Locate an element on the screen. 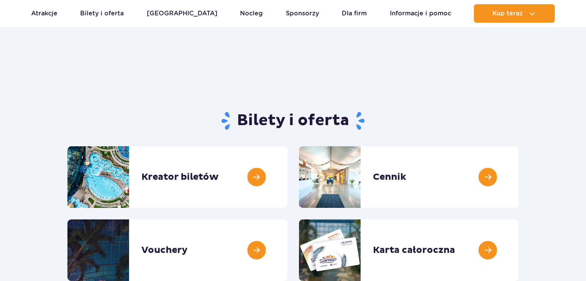 This screenshot has width=586, height=281. a: Bilety i oferta is located at coordinates (102, 13).